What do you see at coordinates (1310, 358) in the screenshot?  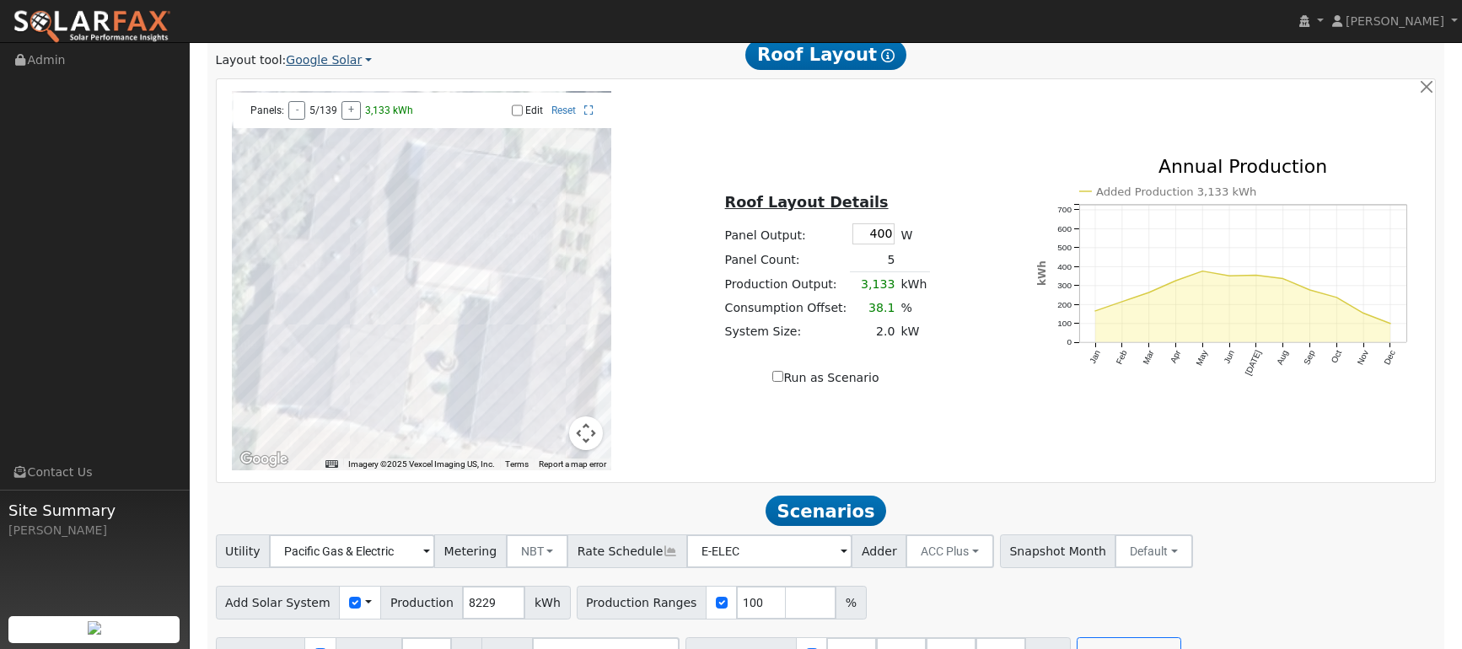 I see `text: Sep` at bounding box center [1310, 358].